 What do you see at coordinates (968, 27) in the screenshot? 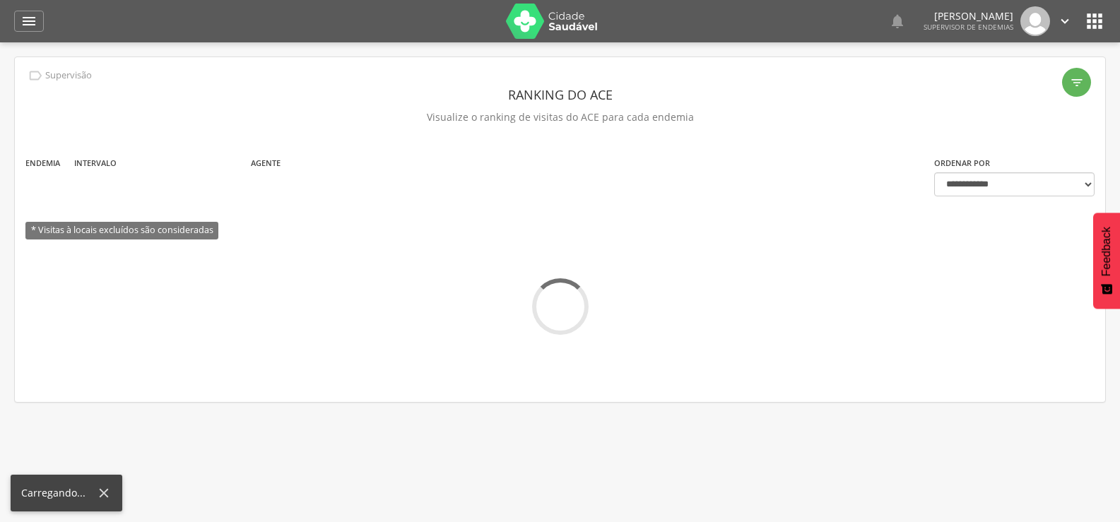
I see `span: Supervisor de Endemias` at bounding box center [968, 27].